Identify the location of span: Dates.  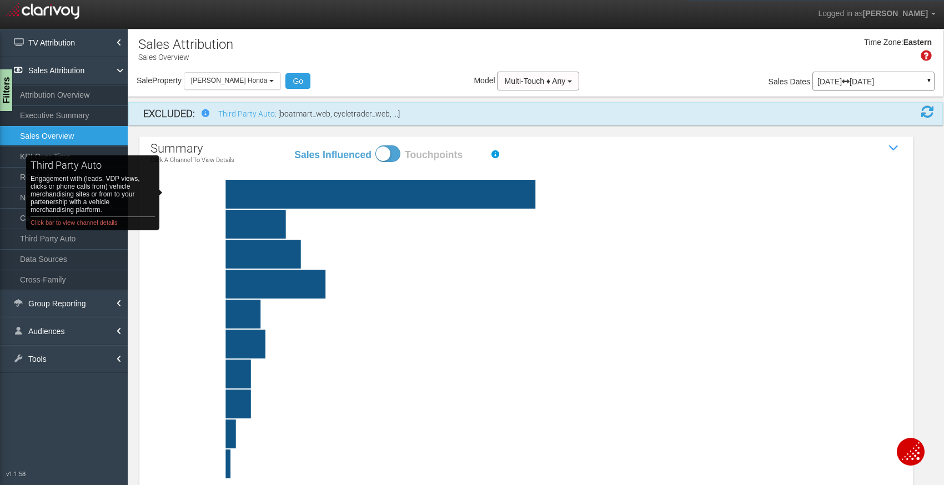
(800, 82).